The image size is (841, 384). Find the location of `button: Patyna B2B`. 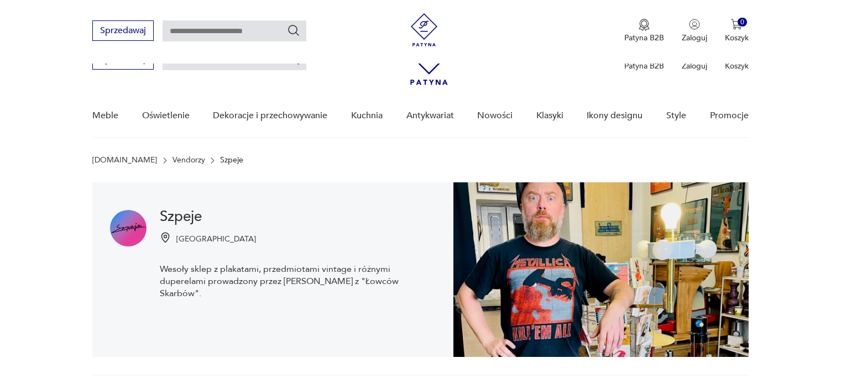

button: Patyna B2B is located at coordinates (644, 31).